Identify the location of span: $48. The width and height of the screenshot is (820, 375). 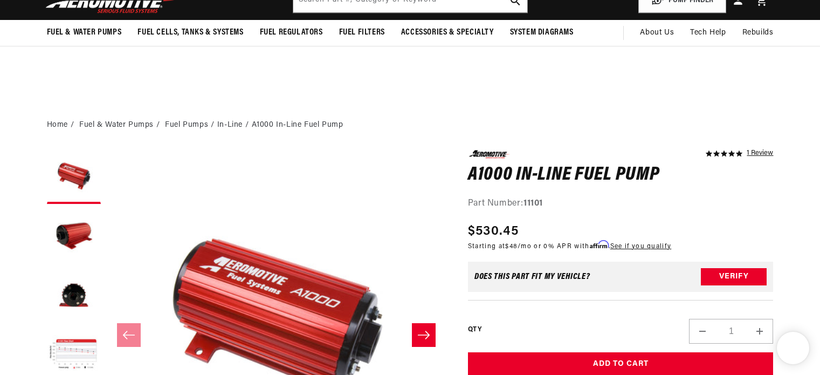
(511, 247).